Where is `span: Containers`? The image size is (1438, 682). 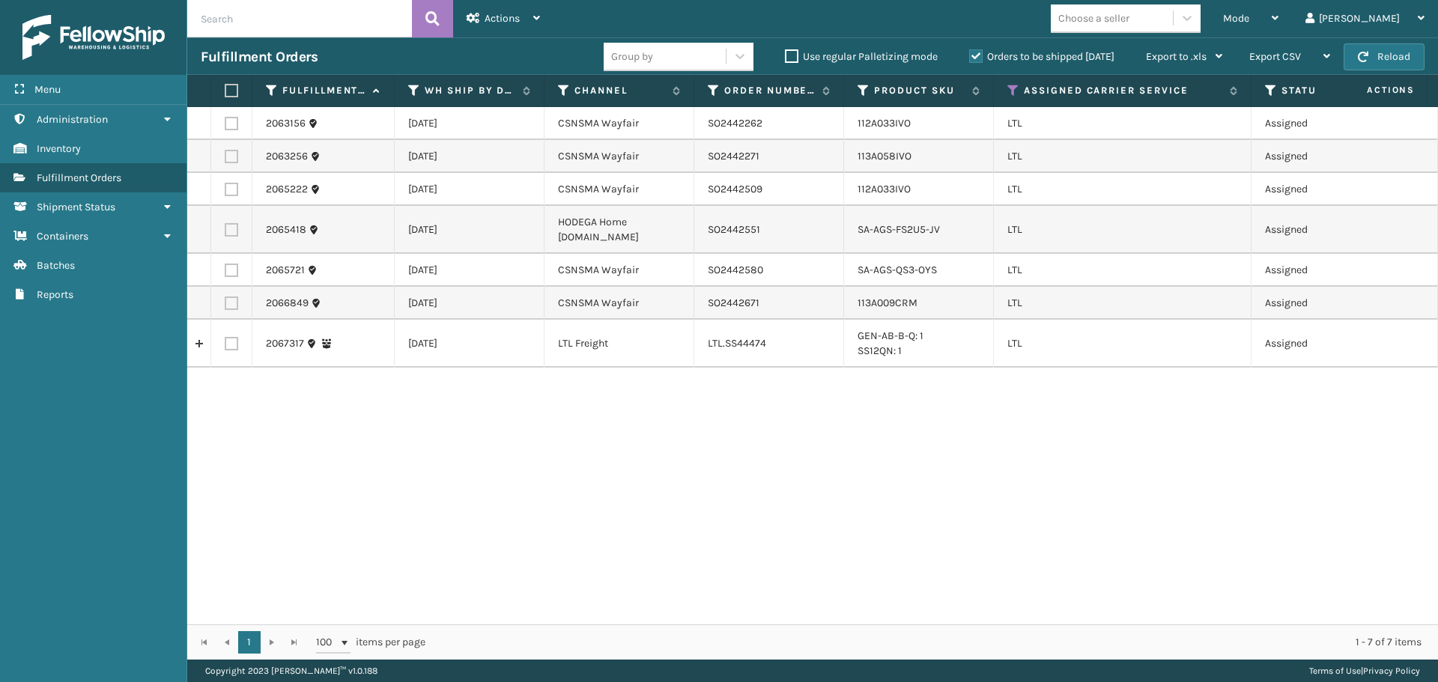 span: Containers is located at coordinates (62, 236).